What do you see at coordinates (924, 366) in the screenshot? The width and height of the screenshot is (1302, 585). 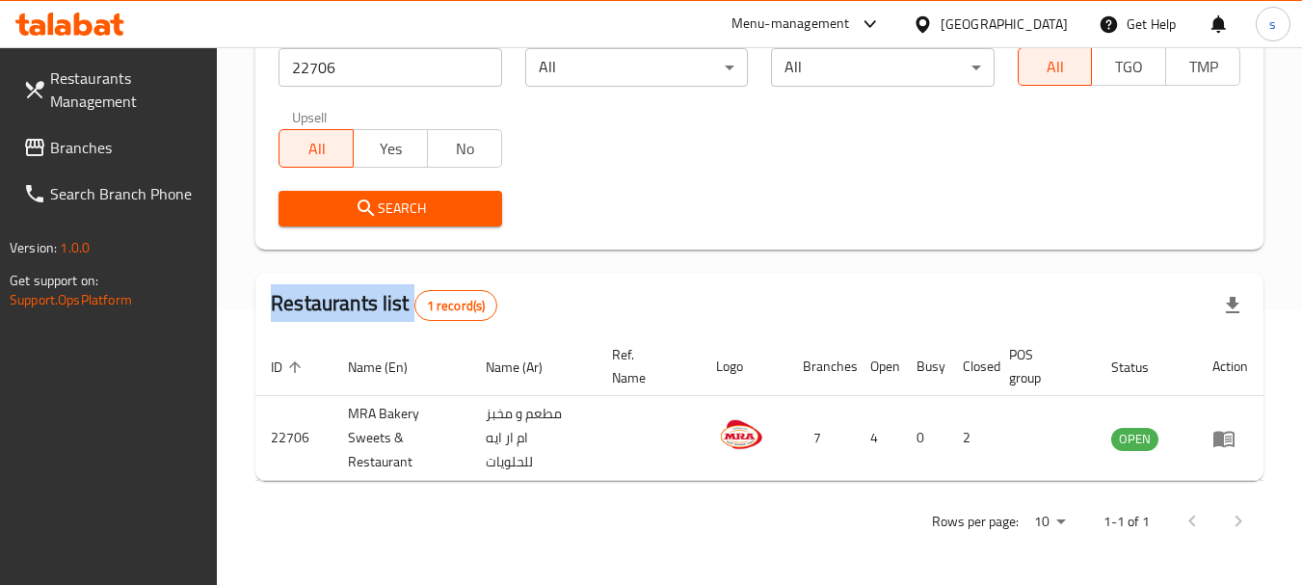 I see `th: Busy` at bounding box center [924, 366].